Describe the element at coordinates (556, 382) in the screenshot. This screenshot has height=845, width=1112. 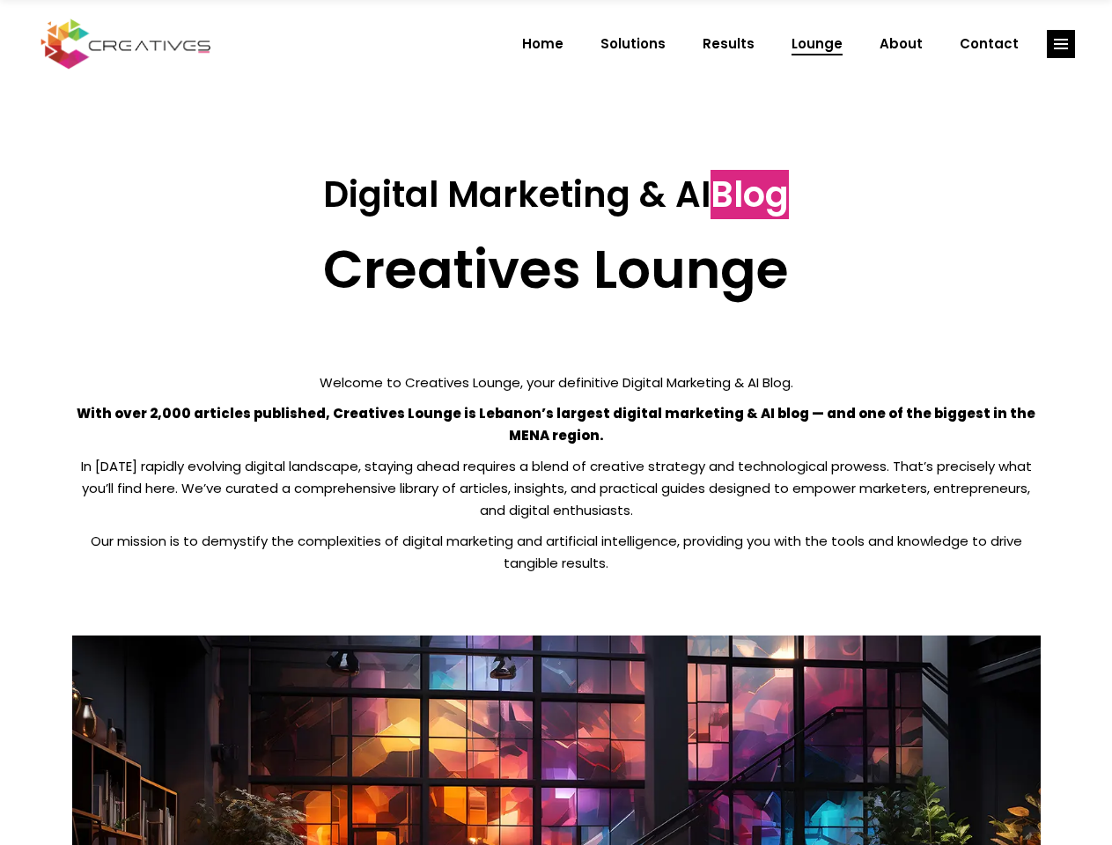
I see `p: Welcome to Creatives Lounge, your definitive Digital Marketing & AI Blog.` at that location.